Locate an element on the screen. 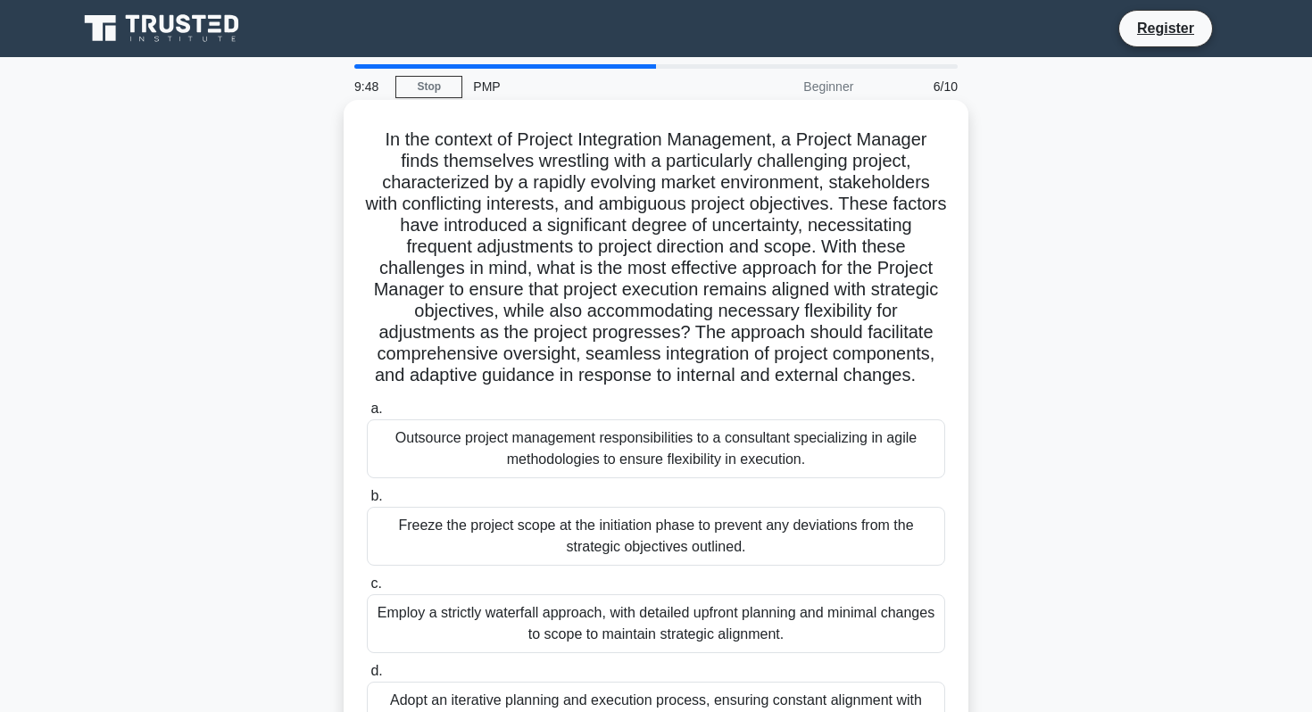  span: c. is located at coordinates (376, 583).